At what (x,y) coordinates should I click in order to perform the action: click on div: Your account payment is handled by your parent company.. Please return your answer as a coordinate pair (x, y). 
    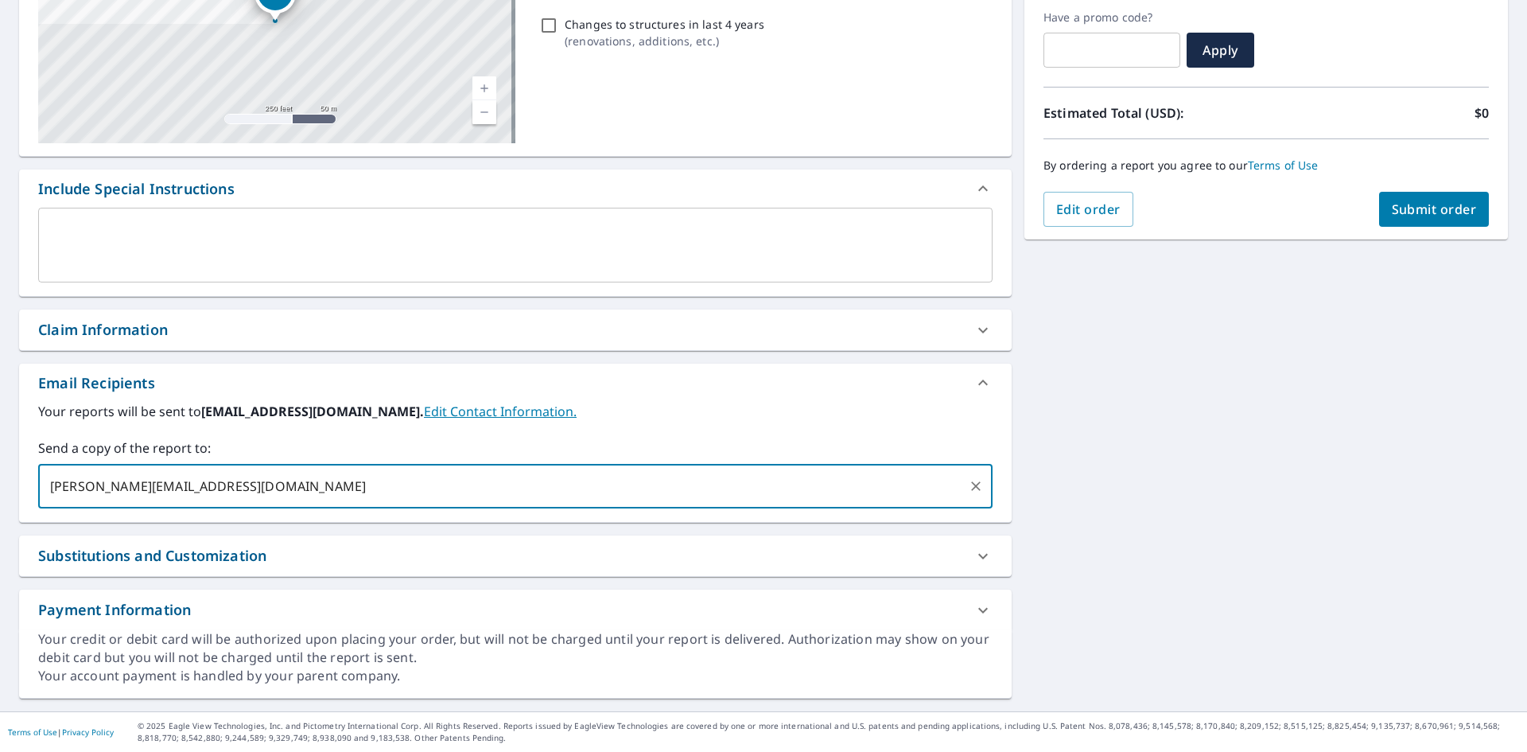
    Looking at the image, I should click on (515, 675).